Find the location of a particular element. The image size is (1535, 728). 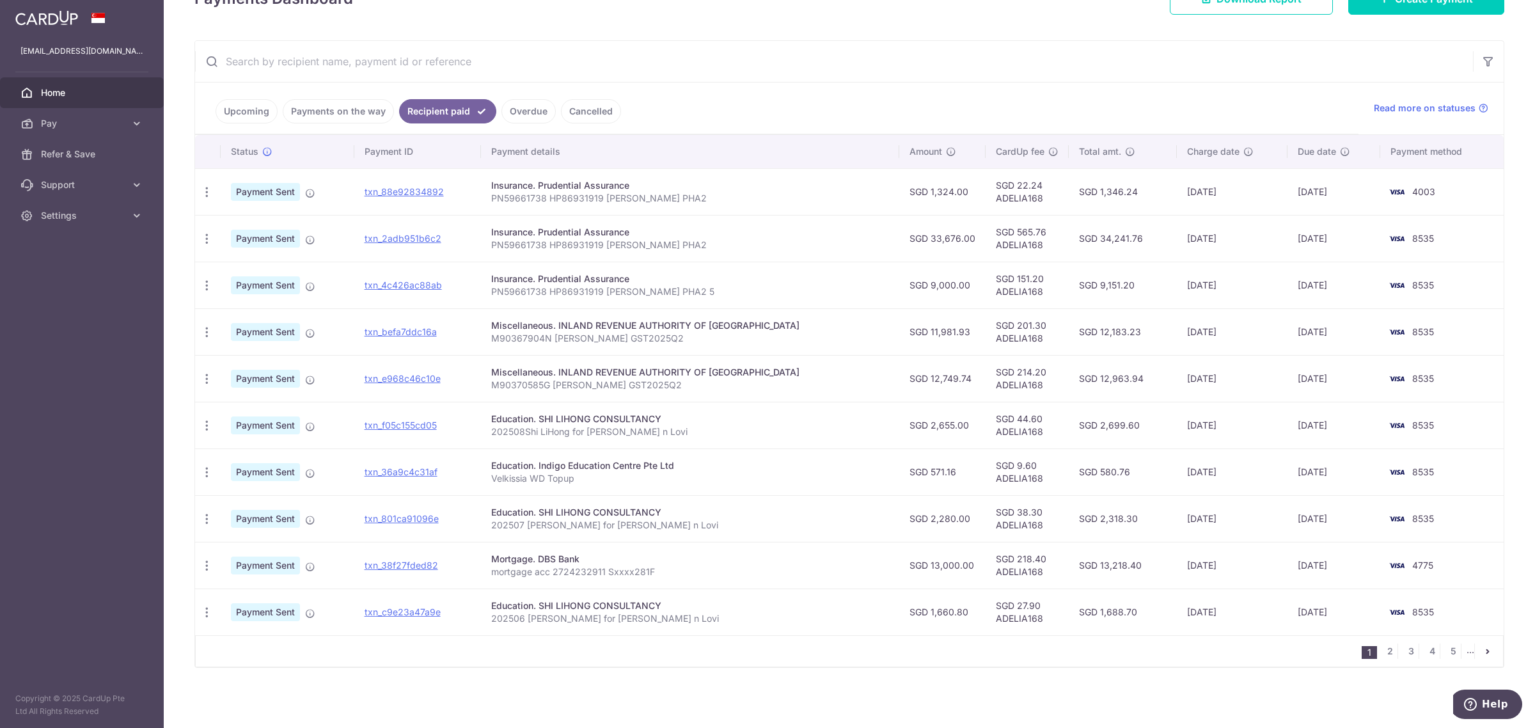

a: txn_801ca91096e is located at coordinates (402, 518).